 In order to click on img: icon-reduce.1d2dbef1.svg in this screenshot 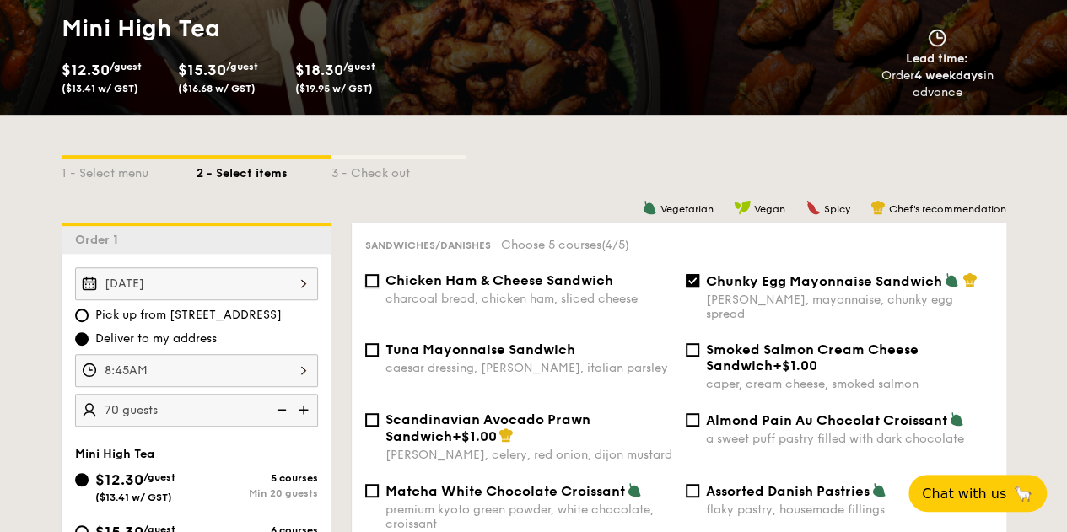, I will do `click(280, 410)`.